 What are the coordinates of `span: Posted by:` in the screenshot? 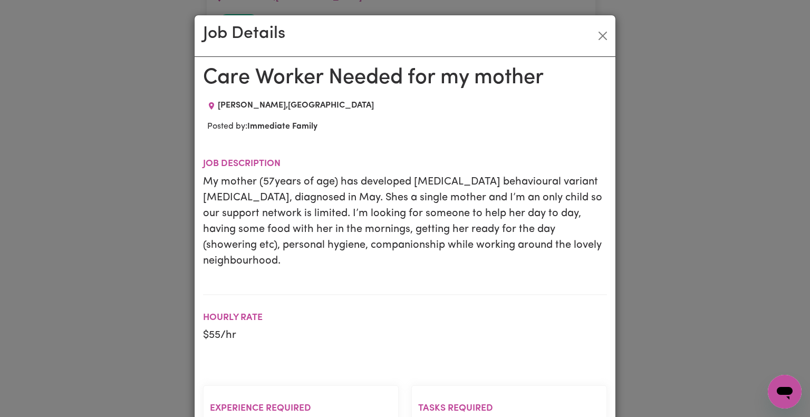 It's located at (262, 127).